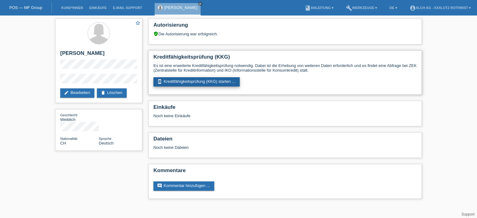 The height and width of the screenshot is (218, 477). What do you see at coordinates (413, 8) in the screenshot?
I see `i: account_circle` at bounding box center [413, 8].